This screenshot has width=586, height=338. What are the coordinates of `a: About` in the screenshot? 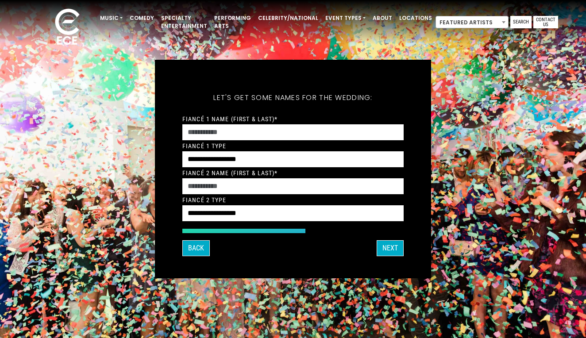 It's located at (382, 18).